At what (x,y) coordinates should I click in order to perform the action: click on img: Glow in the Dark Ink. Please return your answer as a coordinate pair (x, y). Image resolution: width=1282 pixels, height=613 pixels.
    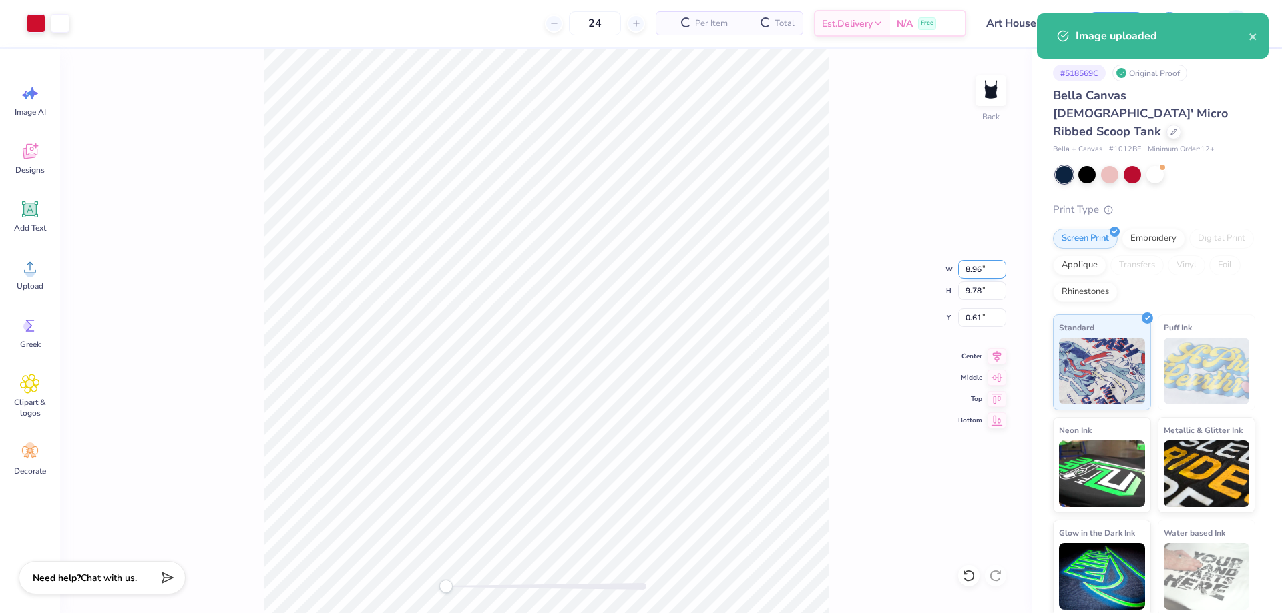
    Looking at the image, I should click on (1101, 577).